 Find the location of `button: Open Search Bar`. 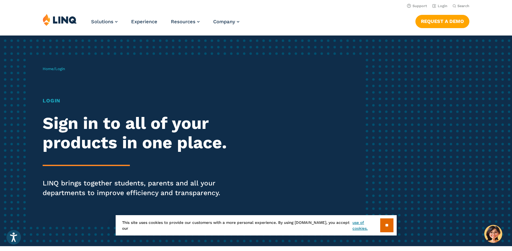

button: Open Search Bar is located at coordinates (461, 6).